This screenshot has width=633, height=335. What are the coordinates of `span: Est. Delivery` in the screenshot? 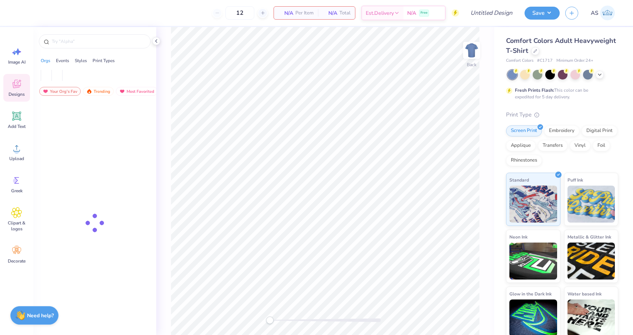 It's located at (380, 13).